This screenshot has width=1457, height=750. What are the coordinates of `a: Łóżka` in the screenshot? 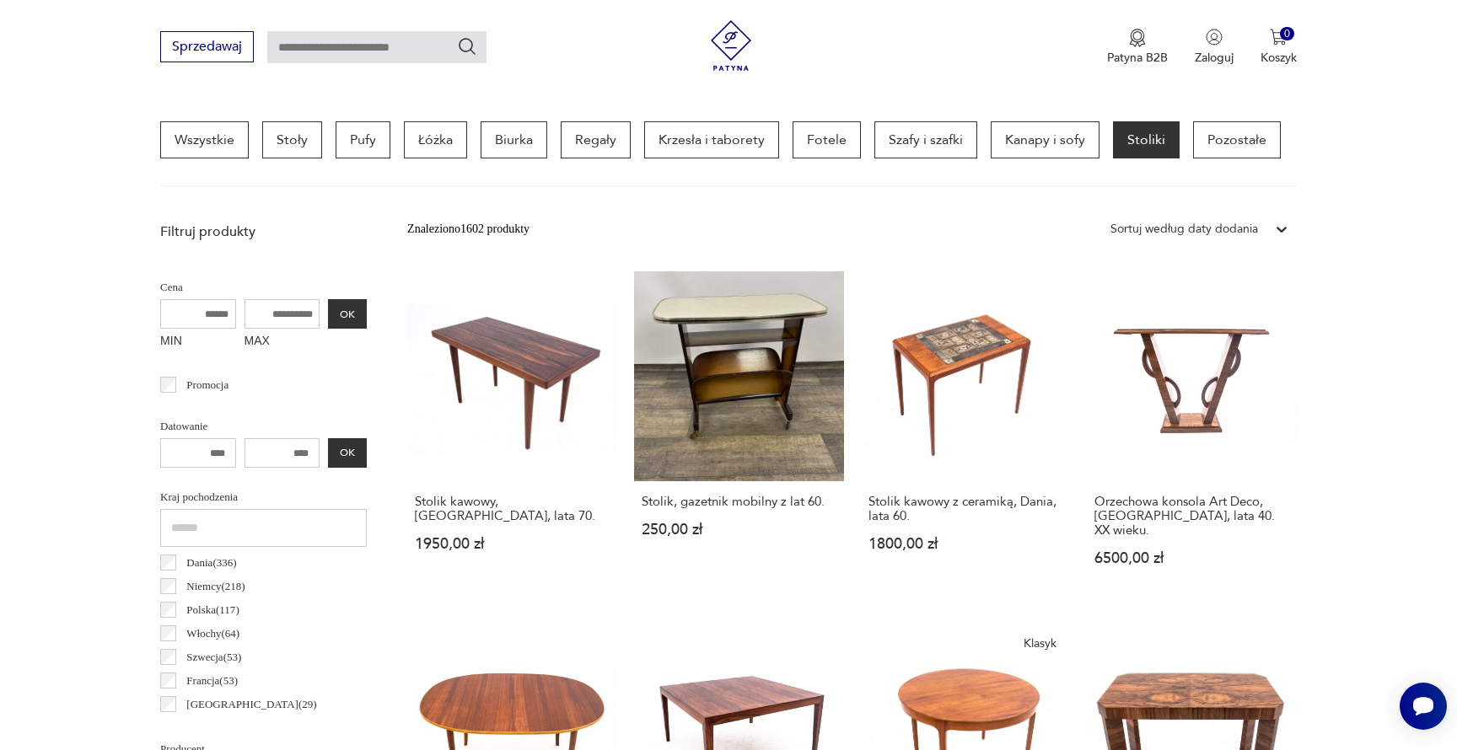 It's located at (435, 140).